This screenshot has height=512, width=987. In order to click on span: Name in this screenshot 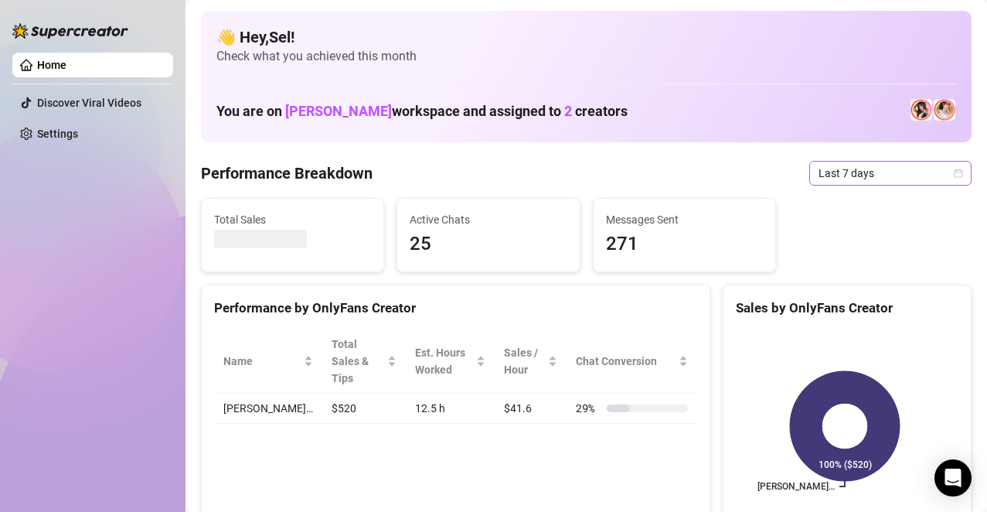, I will do `click(262, 361)`.